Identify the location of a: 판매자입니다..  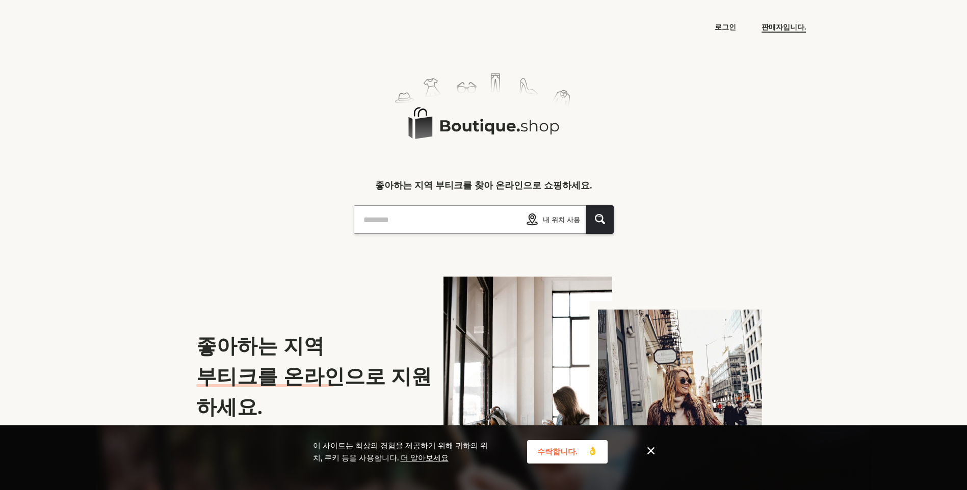
(783, 27).